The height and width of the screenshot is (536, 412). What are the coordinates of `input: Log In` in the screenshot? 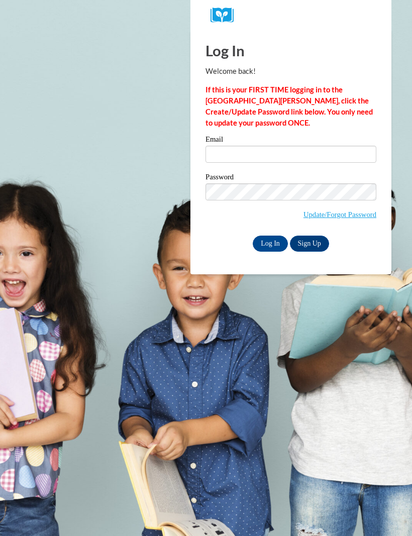 It's located at (270, 244).